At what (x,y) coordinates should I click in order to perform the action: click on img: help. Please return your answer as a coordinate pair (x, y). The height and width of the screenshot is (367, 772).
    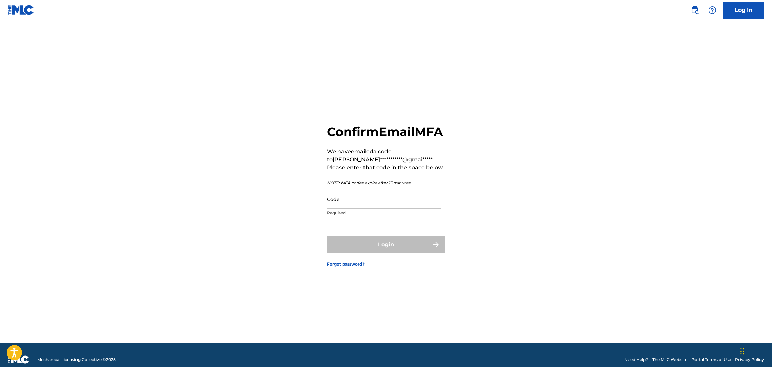
    Looking at the image, I should click on (712, 10).